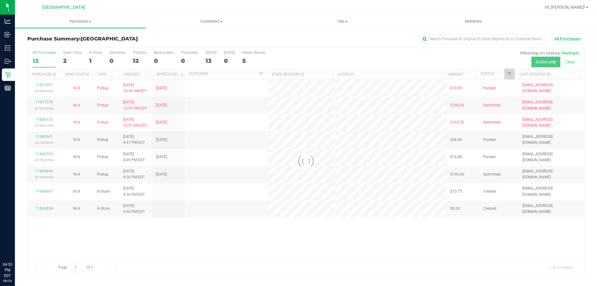 This screenshot has width=597, height=286. What do you see at coordinates (7, 280) in the screenshot?
I see `p: 08/24` at bounding box center [7, 280].